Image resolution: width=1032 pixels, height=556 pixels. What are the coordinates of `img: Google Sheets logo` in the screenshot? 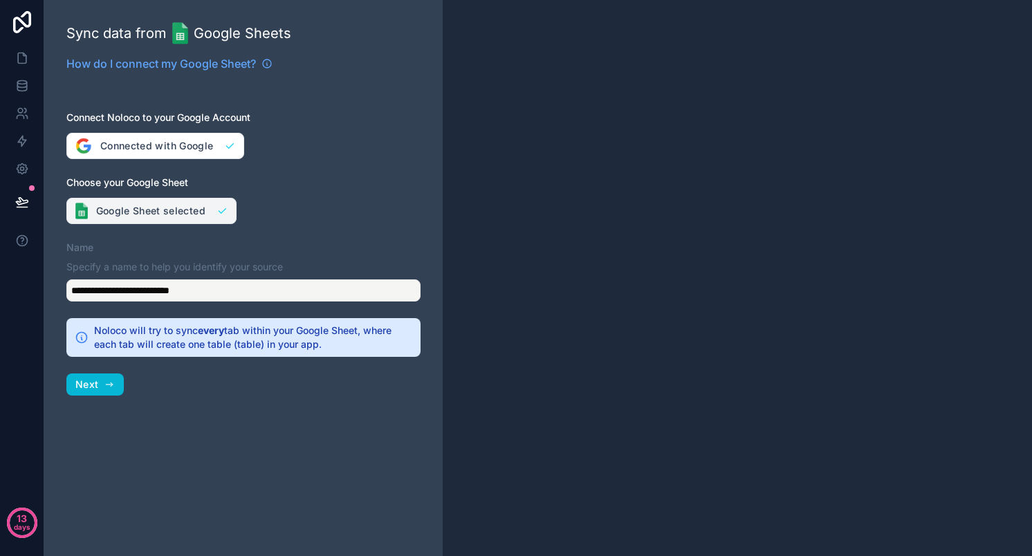 It's located at (180, 33).